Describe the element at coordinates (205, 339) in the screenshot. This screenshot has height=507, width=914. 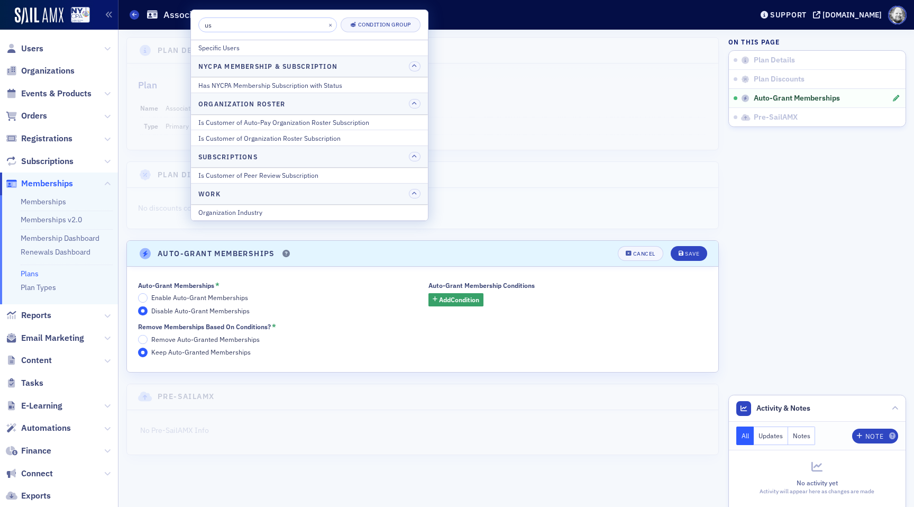
I see `span: Remove Auto-Granted Memberships` at that location.